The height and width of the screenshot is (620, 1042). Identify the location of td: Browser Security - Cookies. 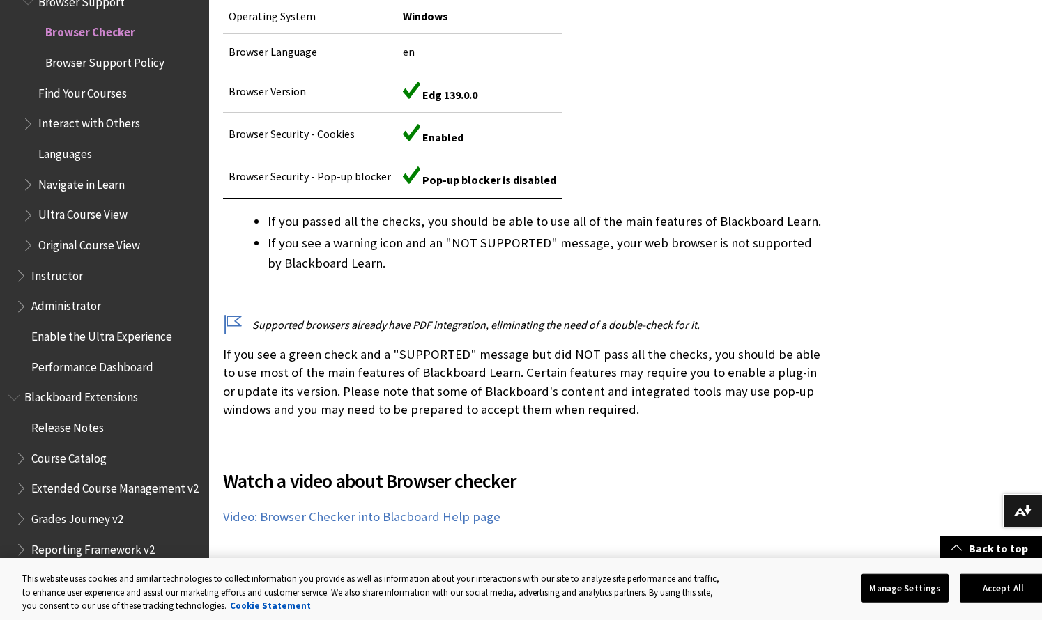
(310, 133).